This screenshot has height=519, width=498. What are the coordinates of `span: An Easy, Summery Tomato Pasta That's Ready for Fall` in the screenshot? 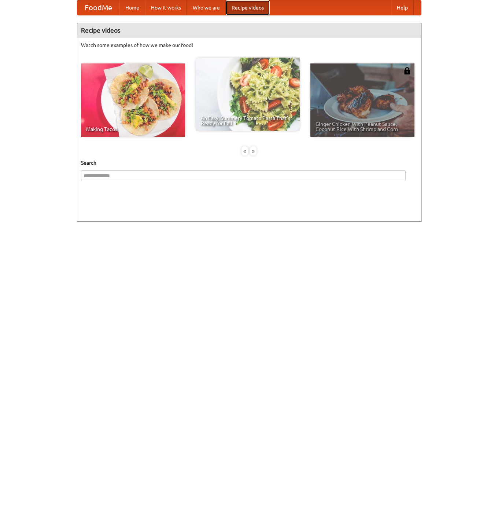 It's located at (248, 121).